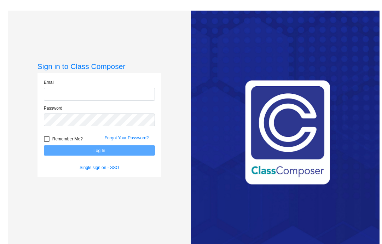 The height and width of the screenshot is (244, 382). Describe the element at coordinates (68, 139) in the screenshot. I see `span: Remember Me?` at that location.